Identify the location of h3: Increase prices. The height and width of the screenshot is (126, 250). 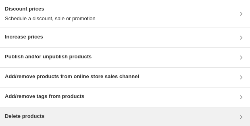
(24, 37).